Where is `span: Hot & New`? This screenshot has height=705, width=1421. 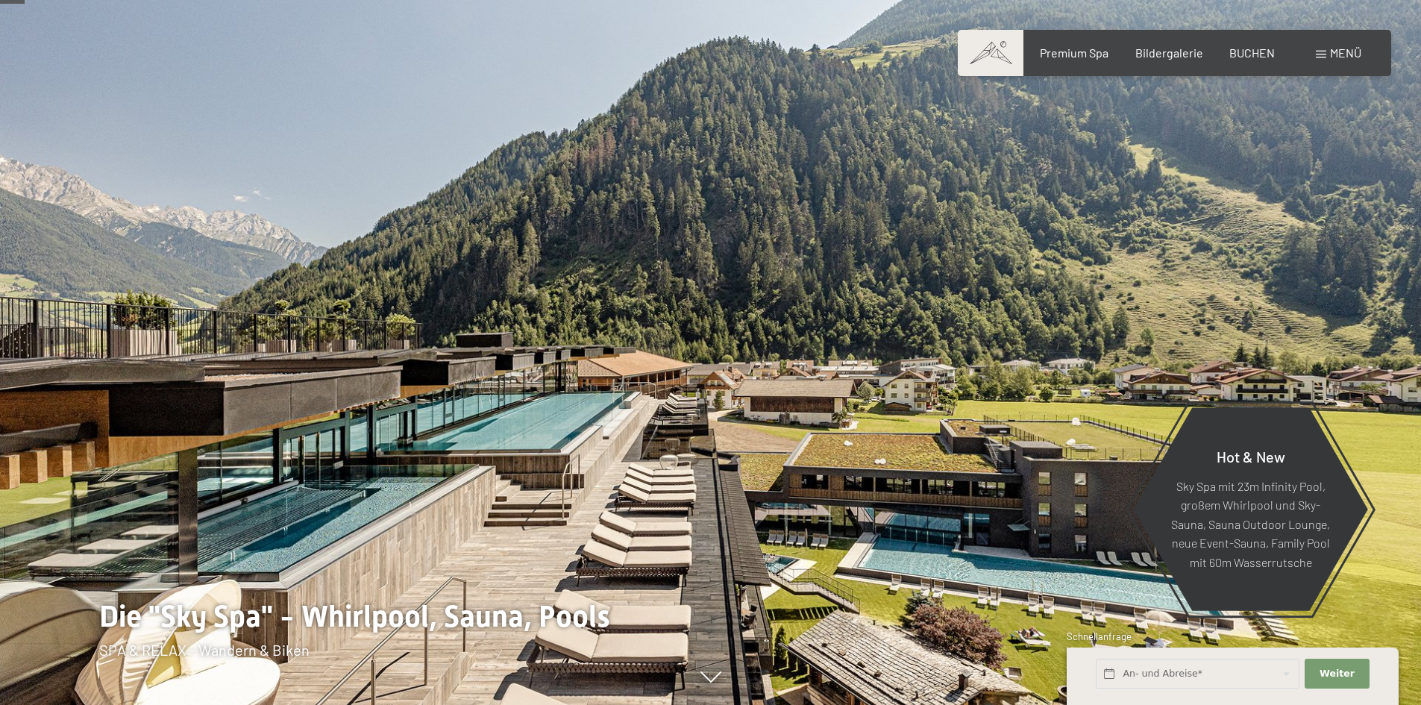
span: Hot & New is located at coordinates (1251, 456).